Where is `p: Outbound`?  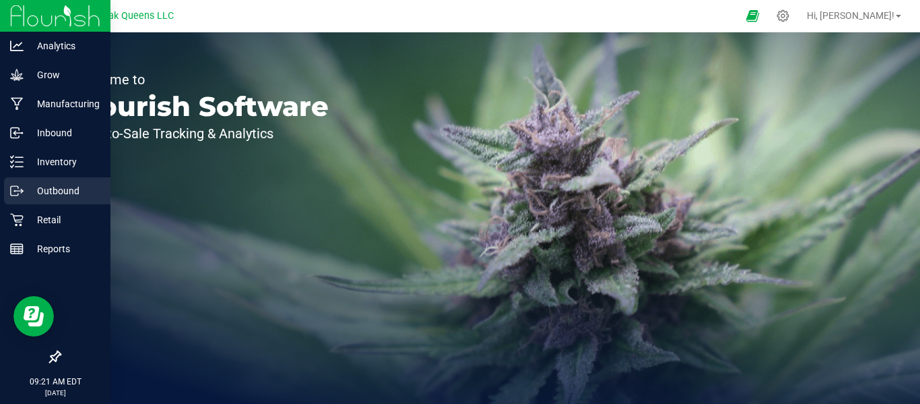
p: Outbound is located at coordinates (64, 191).